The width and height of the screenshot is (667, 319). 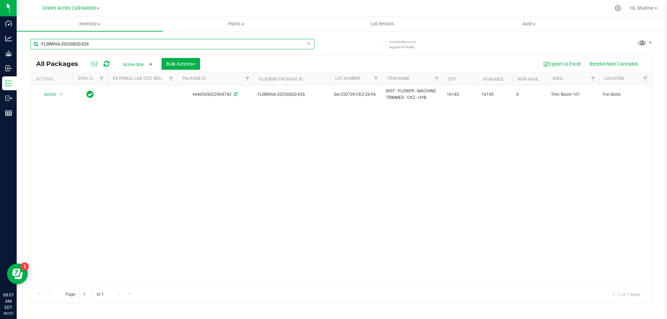 What do you see at coordinates (398, 78) in the screenshot?
I see `a: Item Name` at bounding box center [398, 78].